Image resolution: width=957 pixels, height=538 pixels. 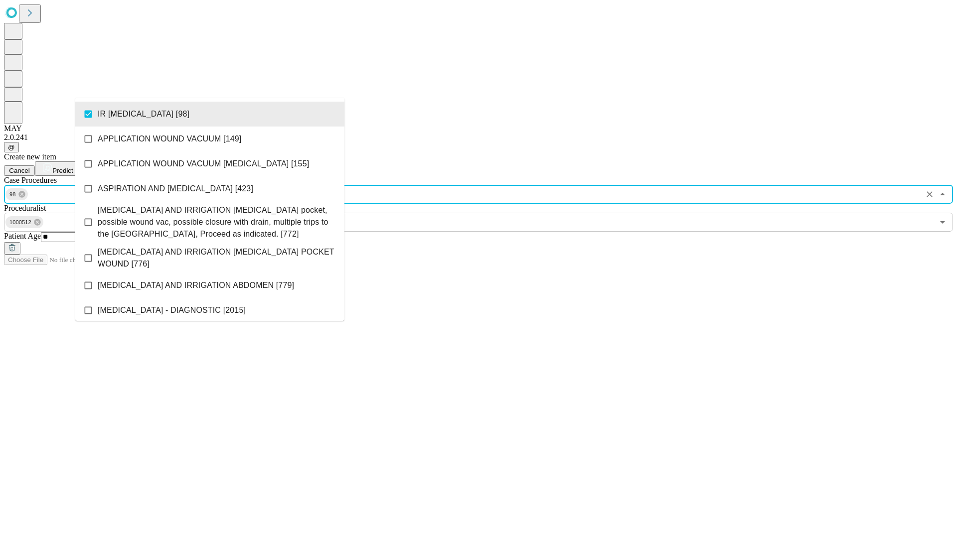 What do you see at coordinates (30, 180) in the screenshot?
I see `span: Scheduled Procedure` at bounding box center [30, 180].